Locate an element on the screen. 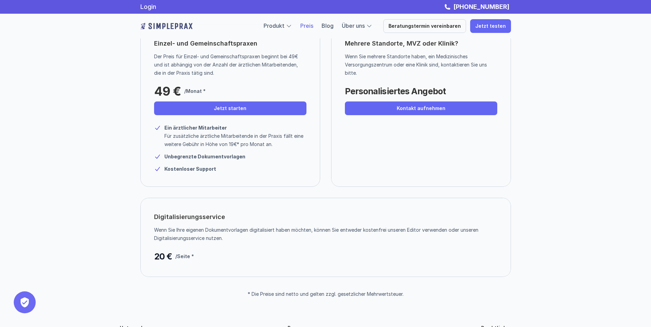 The image size is (651, 327). strong: Unbegrenzte Dokumentvorlagen is located at coordinates (205, 156).